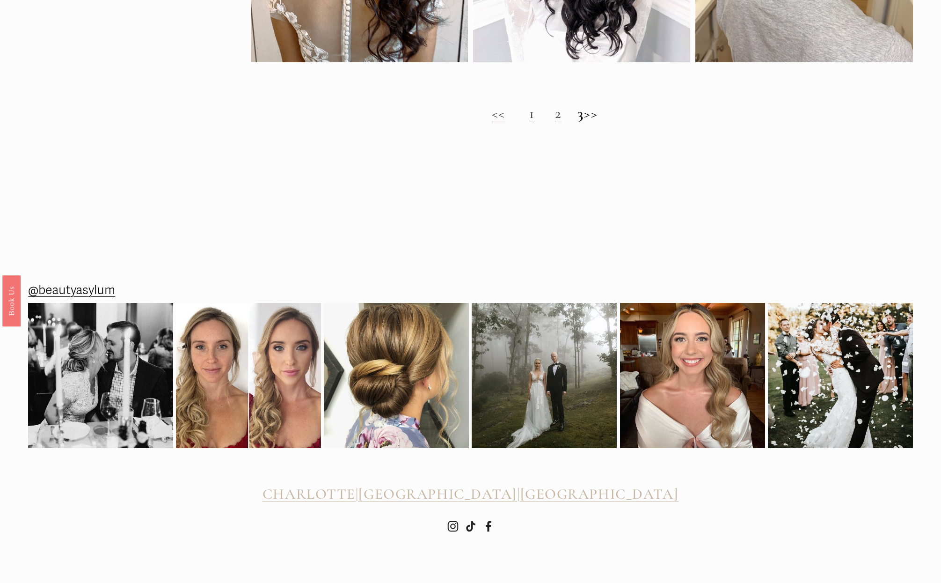 The width and height of the screenshot is (941, 583). Describe the element at coordinates (309, 494) in the screenshot. I see `span: CHARLOTTE` at that location.